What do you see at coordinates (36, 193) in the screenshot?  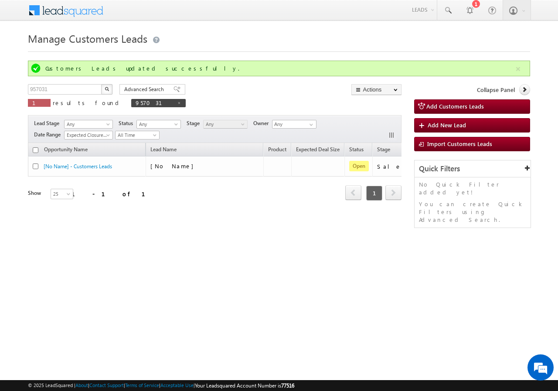 I see `div: Show` at bounding box center [36, 193].